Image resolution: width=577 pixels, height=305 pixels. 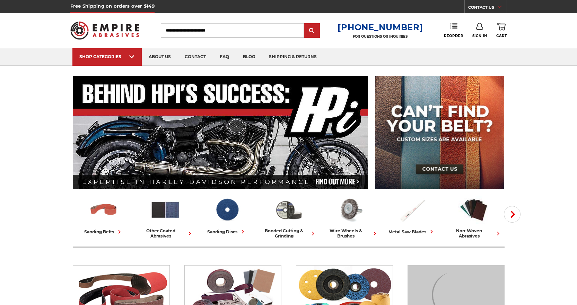 What do you see at coordinates (474, 217) in the screenshot?
I see `a: non-woven abrasives` at bounding box center [474, 217].